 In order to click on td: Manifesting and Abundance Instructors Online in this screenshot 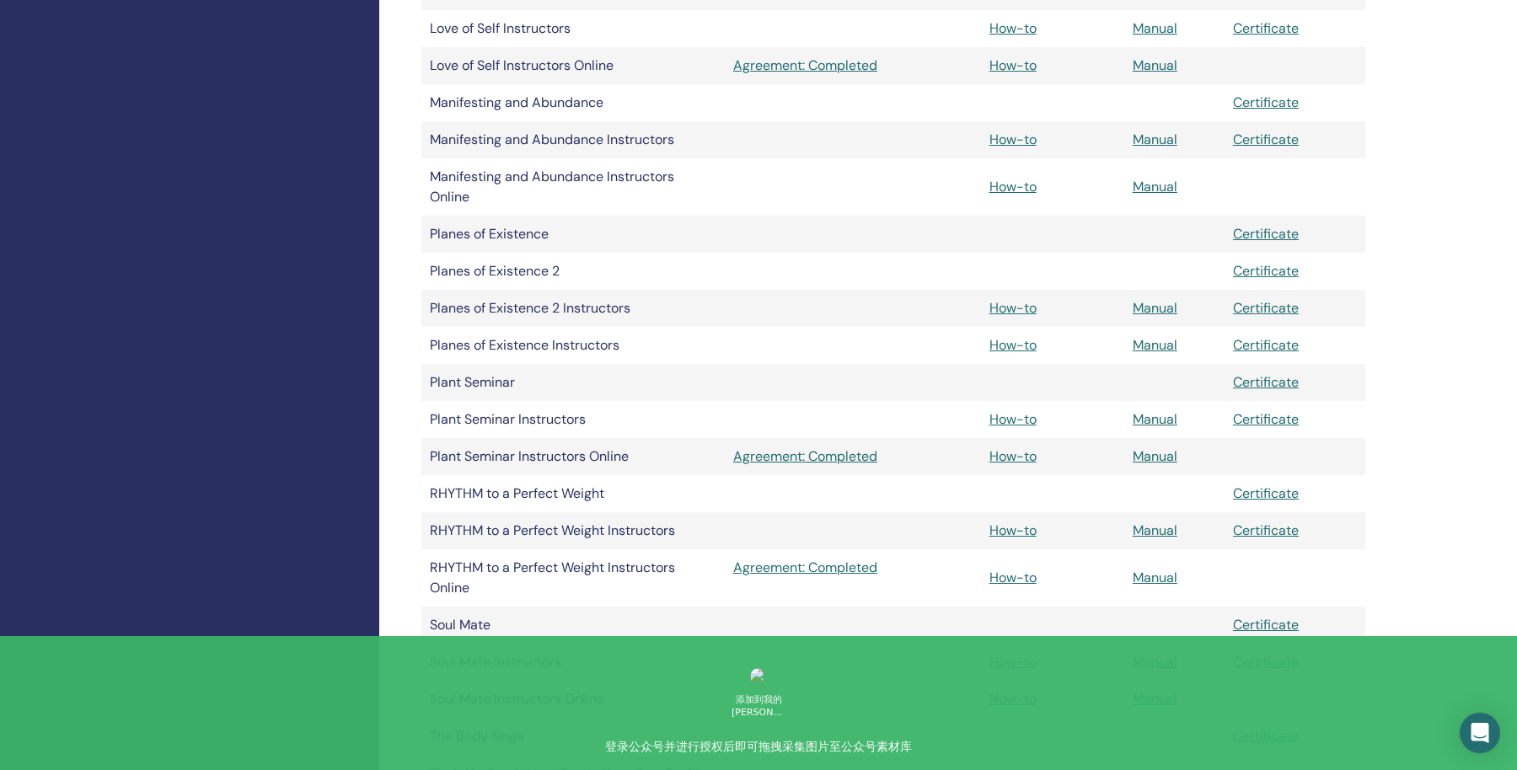, I will do `click(573, 187)`.